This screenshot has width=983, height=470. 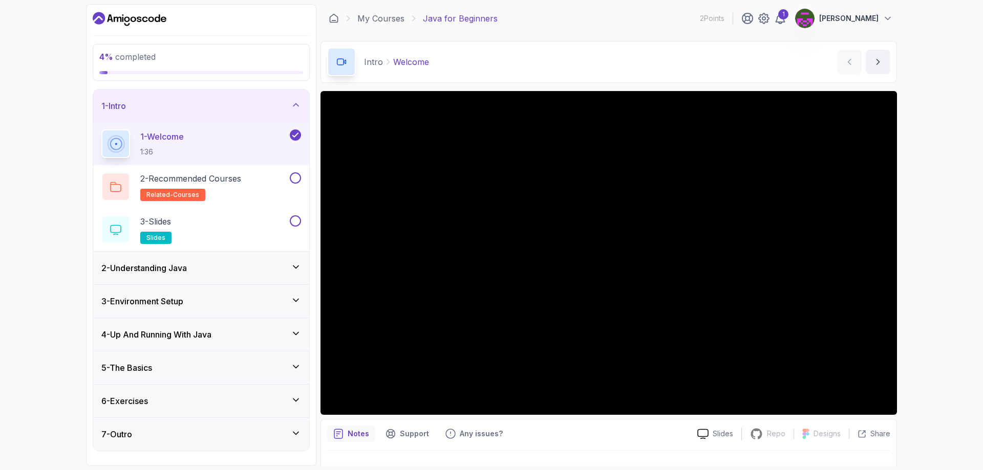 What do you see at coordinates (381, 18) in the screenshot?
I see `a: My Courses` at bounding box center [381, 18].